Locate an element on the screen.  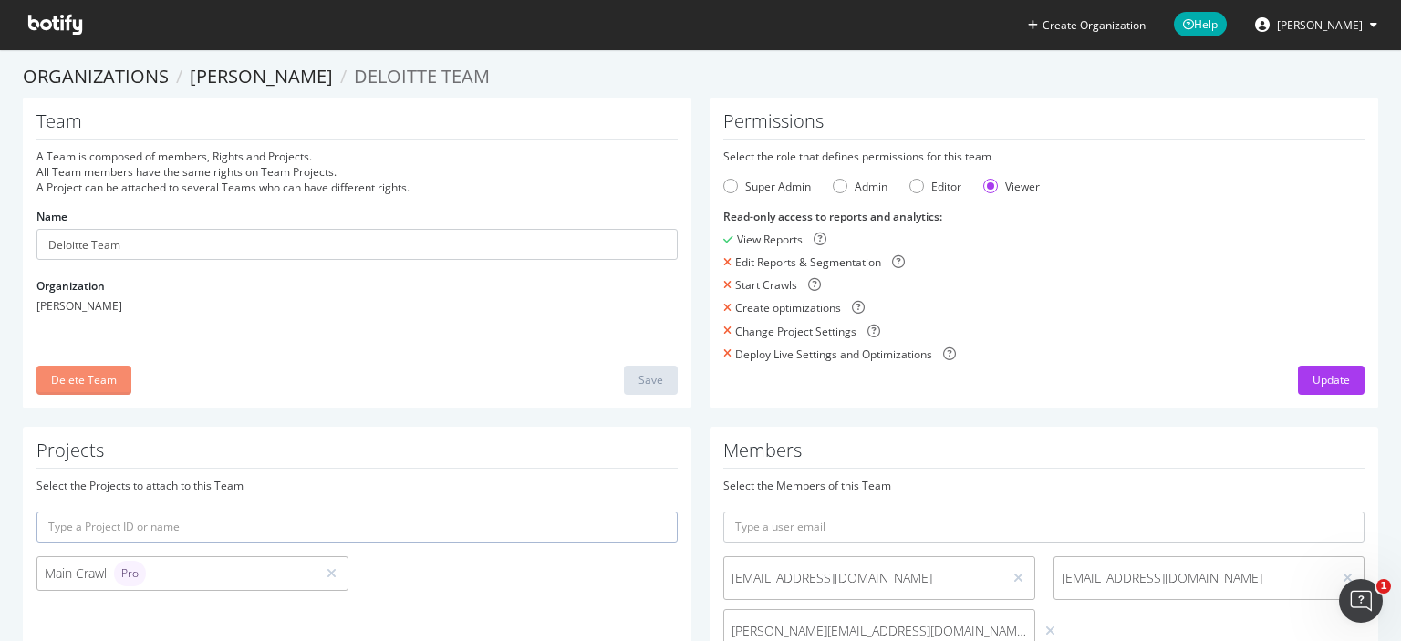
div: Save is located at coordinates (650, 379).